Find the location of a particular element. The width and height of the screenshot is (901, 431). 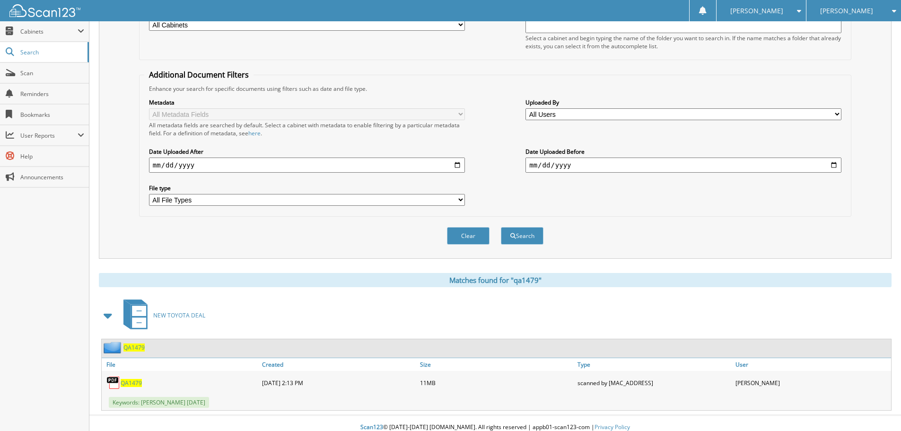

img: folder2.png is located at coordinates (114, 347).